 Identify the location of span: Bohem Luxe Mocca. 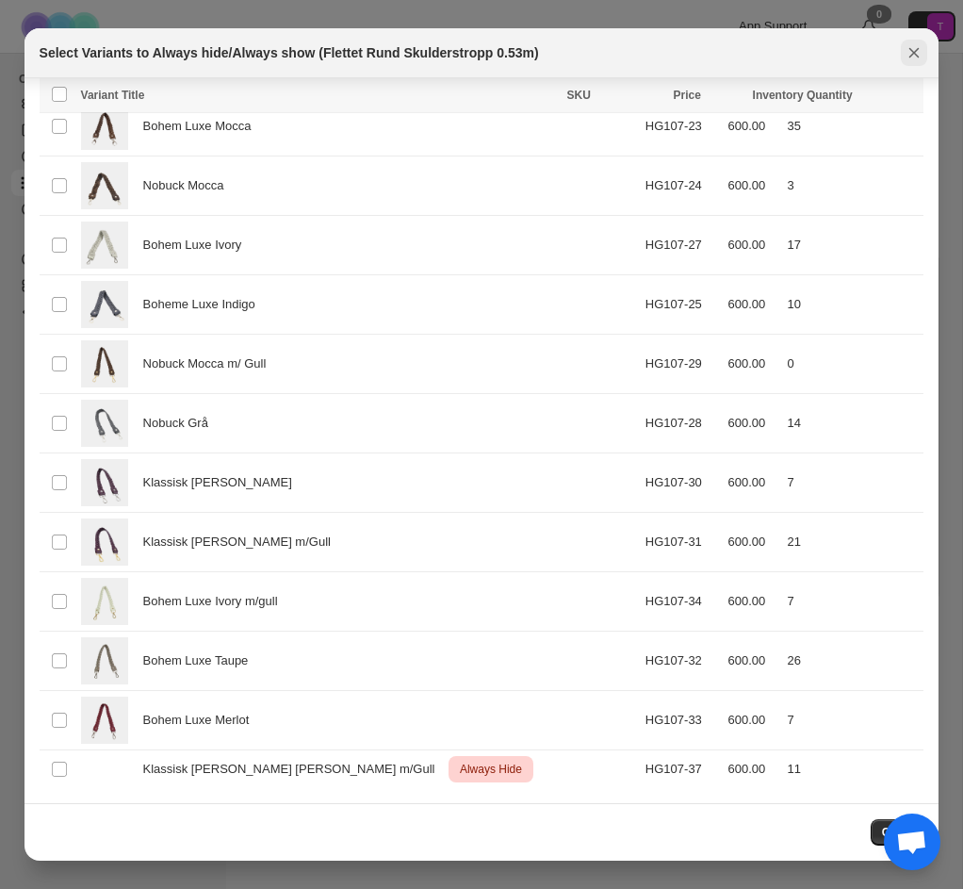
(203, 126).